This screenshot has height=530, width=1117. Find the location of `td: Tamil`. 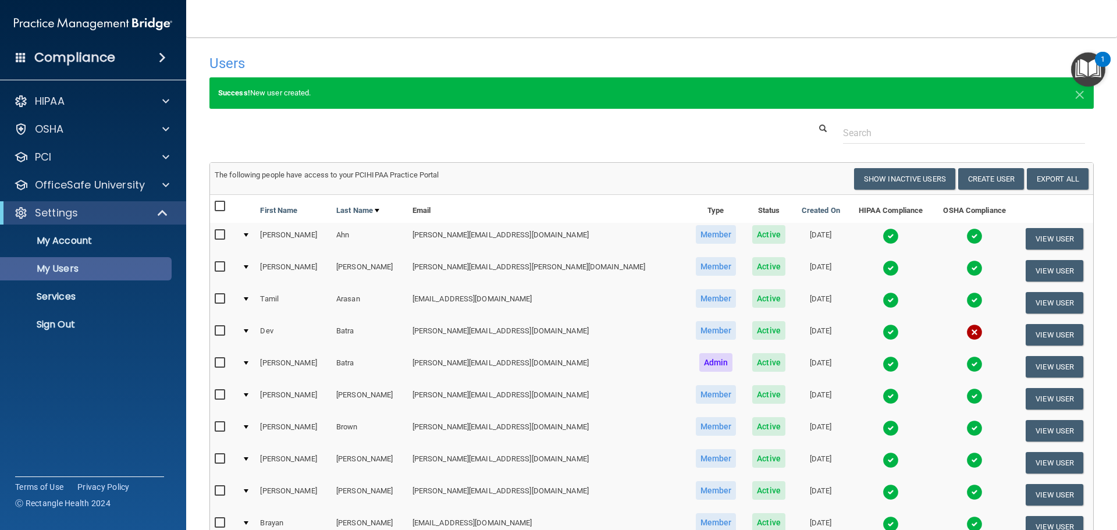

td: Tamil is located at coordinates (293, 303).